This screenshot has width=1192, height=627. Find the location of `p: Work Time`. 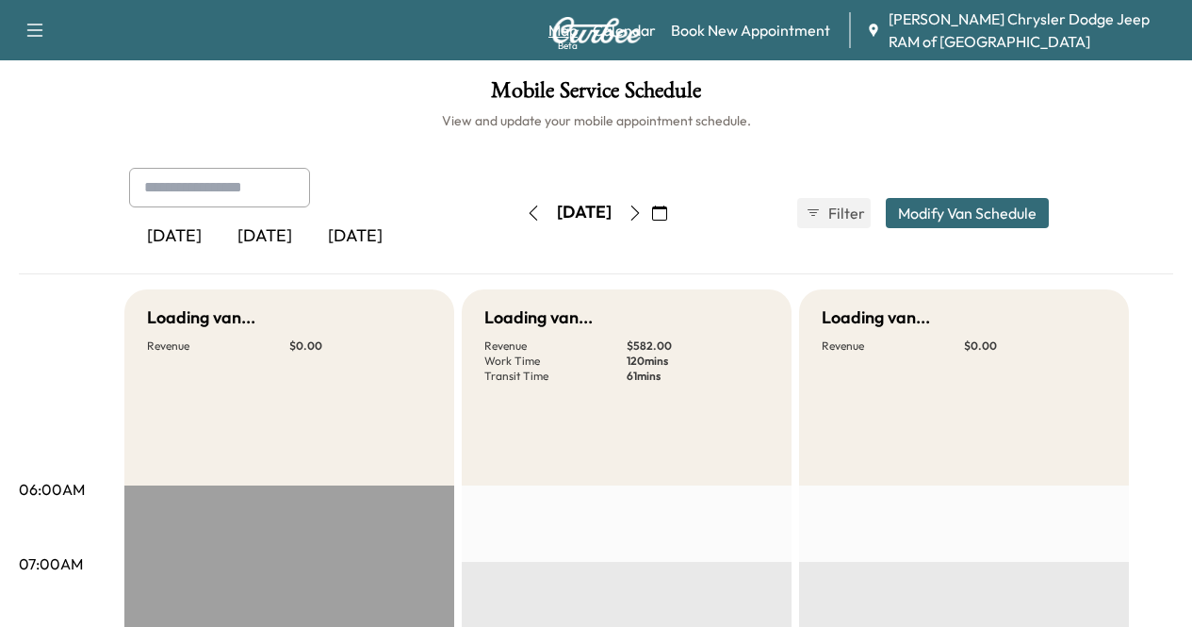

p: Work Time is located at coordinates (555, 361).